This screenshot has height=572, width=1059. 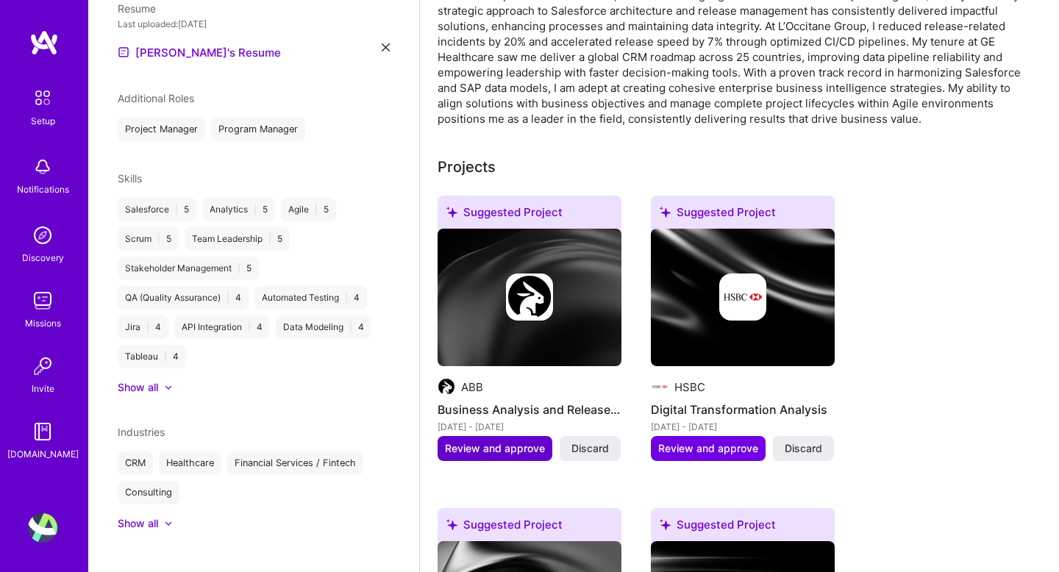 I want to click on div: QA (Quality Assurance) 4, so click(x=183, y=298).